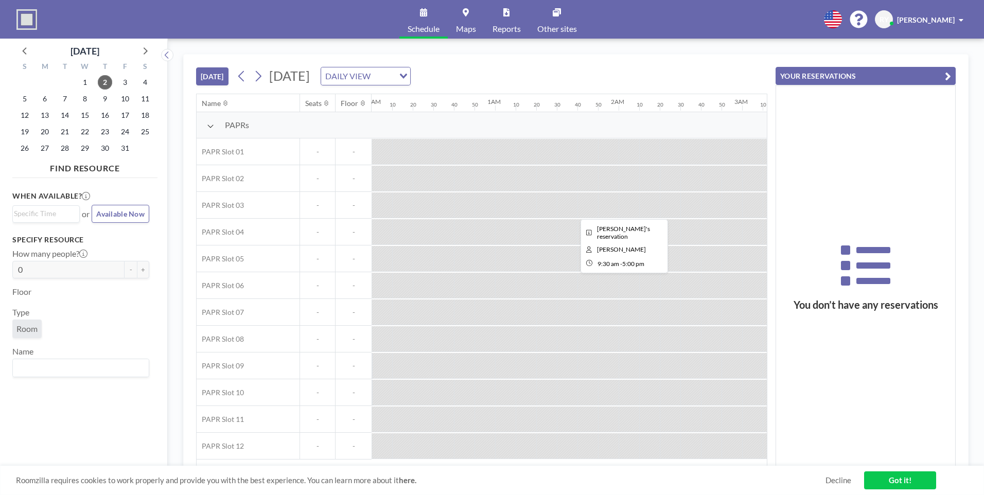 The width and height of the screenshot is (984, 495). I want to click on span: PAPR Slot 10, so click(220, 393).